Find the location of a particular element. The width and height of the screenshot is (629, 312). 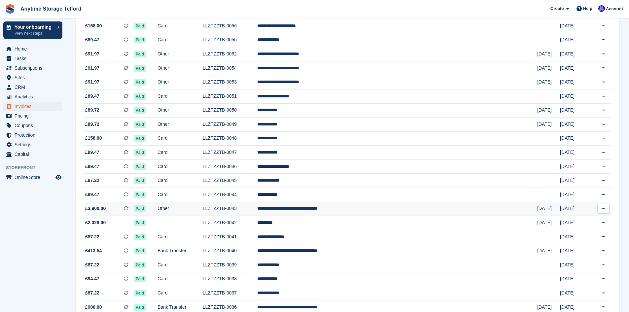

span: Subscriptions is located at coordinates (34, 68).